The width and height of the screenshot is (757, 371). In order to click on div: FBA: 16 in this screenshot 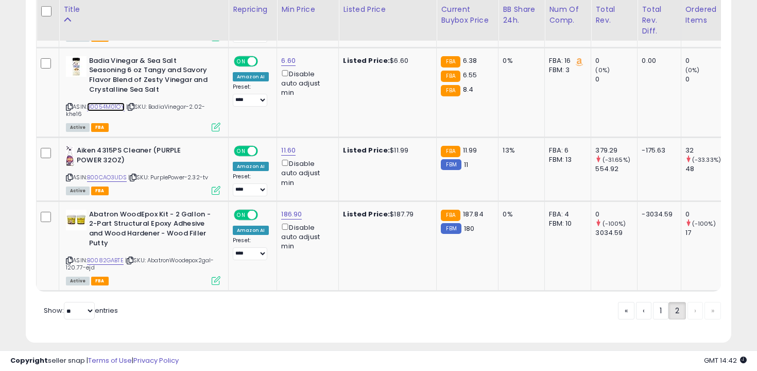, I will do `click(566, 61)`.